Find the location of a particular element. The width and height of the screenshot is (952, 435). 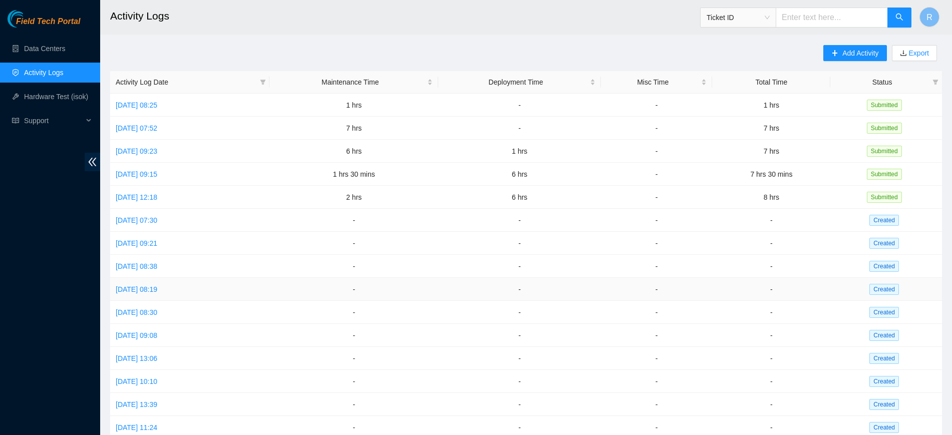

span: Ticket ID is located at coordinates (738, 18).